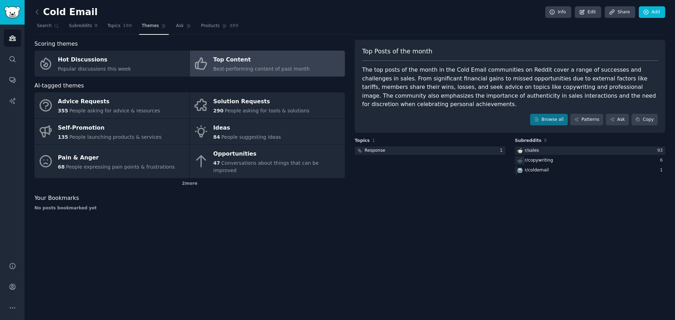 The width and height of the screenshot is (675, 320). What do you see at coordinates (217, 163) in the screenshot?
I see `span: 47` at bounding box center [217, 163].